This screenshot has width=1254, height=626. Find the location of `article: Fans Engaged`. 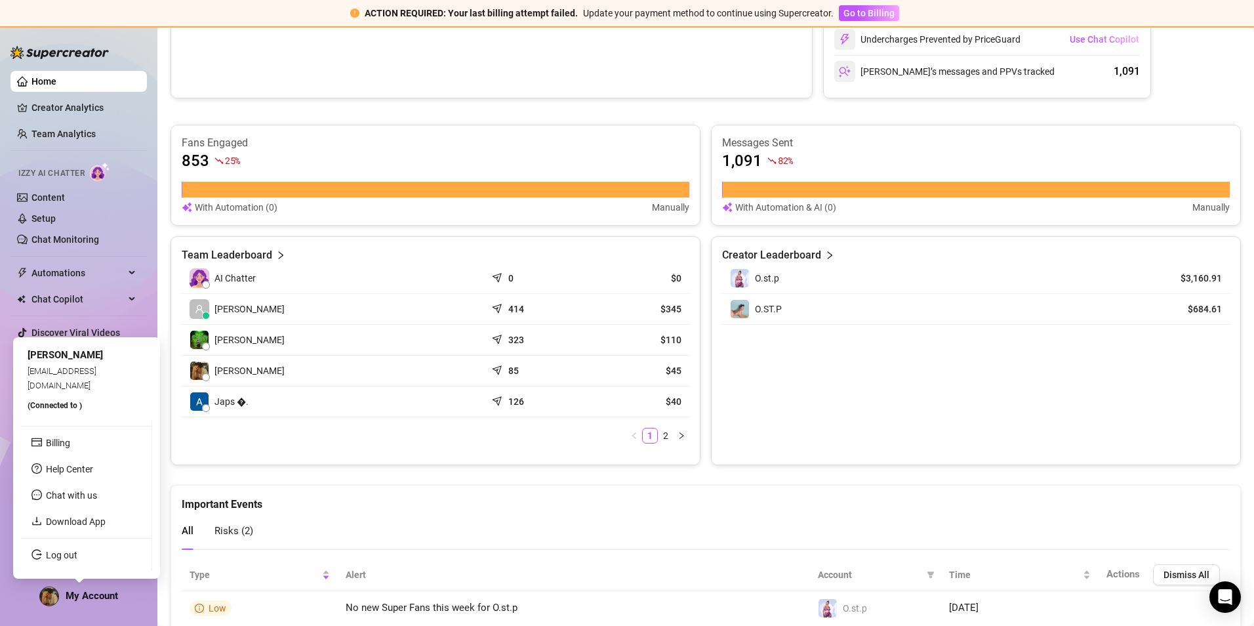

article: Fans Engaged is located at coordinates (436, 143).